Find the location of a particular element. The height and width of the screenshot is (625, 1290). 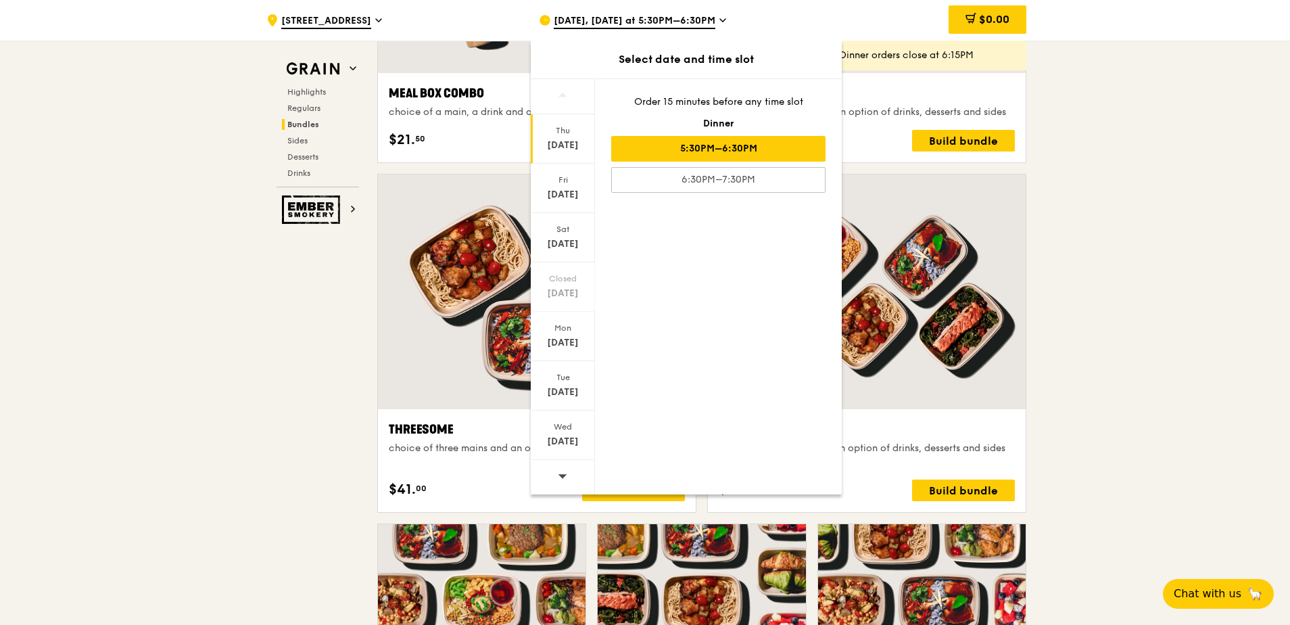

div: Meal Box Combo is located at coordinates (537, 93).